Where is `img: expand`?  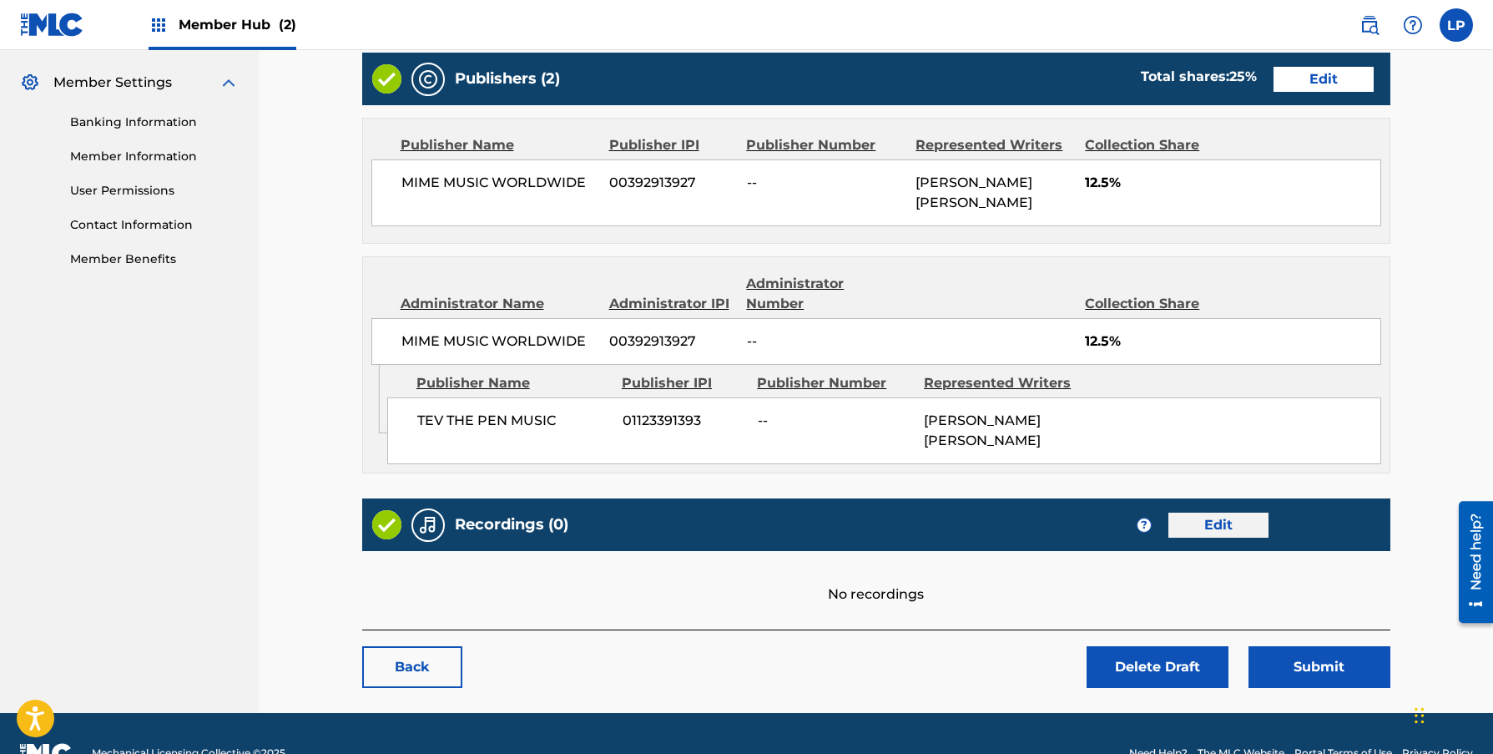 img: expand is located at coordinates (229, 83).